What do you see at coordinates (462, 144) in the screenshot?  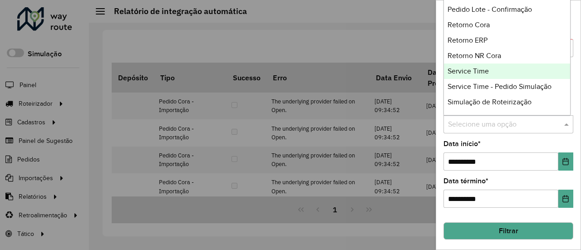 I see `label: Data início` at bounding box center [462, 144].